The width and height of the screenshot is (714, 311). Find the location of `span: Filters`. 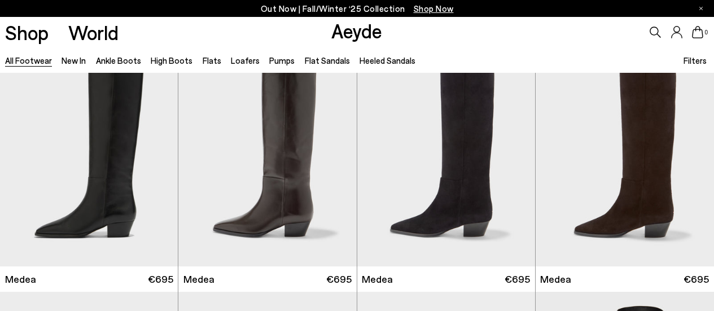

span: Filters is located at coordinates (694, 60).